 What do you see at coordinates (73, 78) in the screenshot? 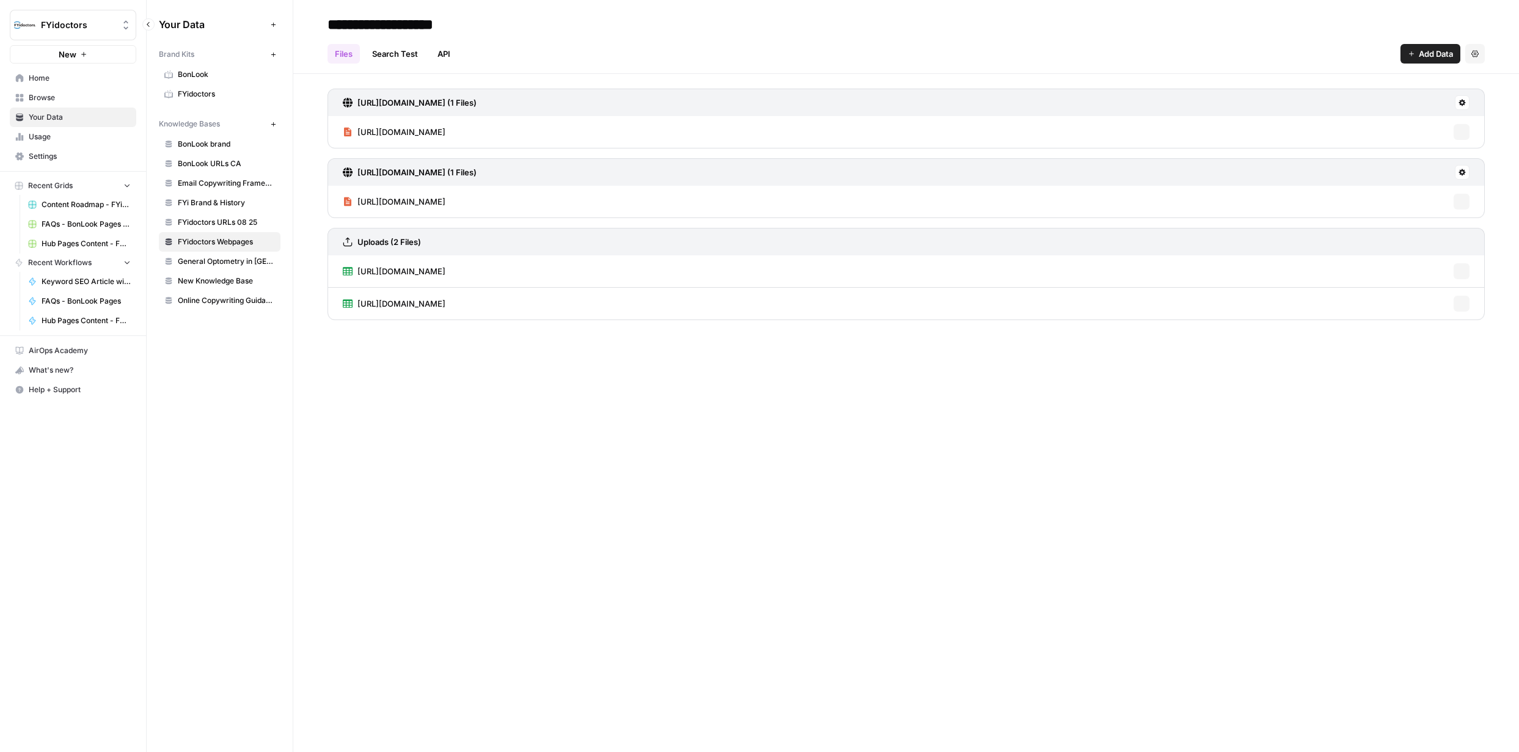
I see `a: Home` at bounding box center [73, 78].